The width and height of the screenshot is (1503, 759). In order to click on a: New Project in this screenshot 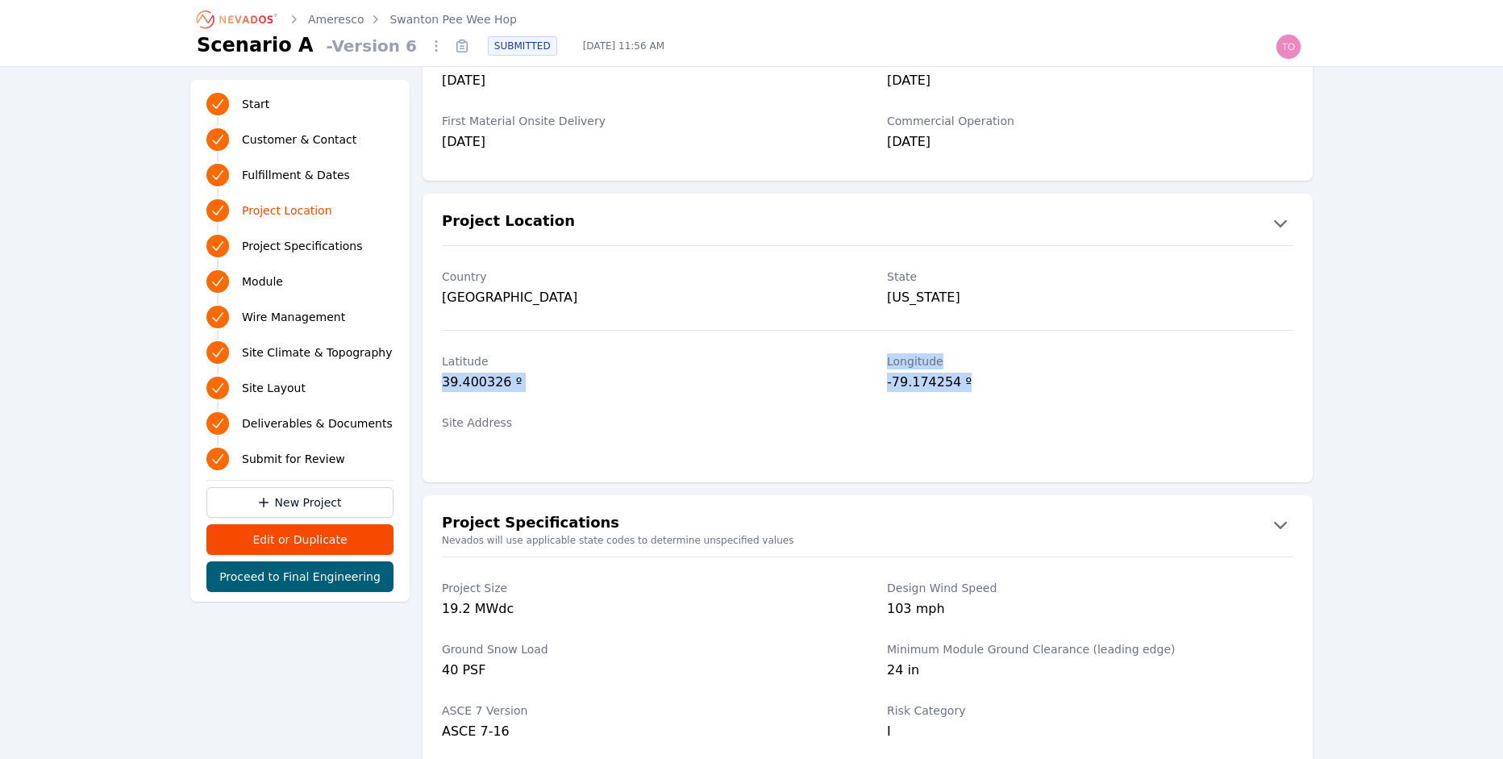, I will do `click(300, 502)`.